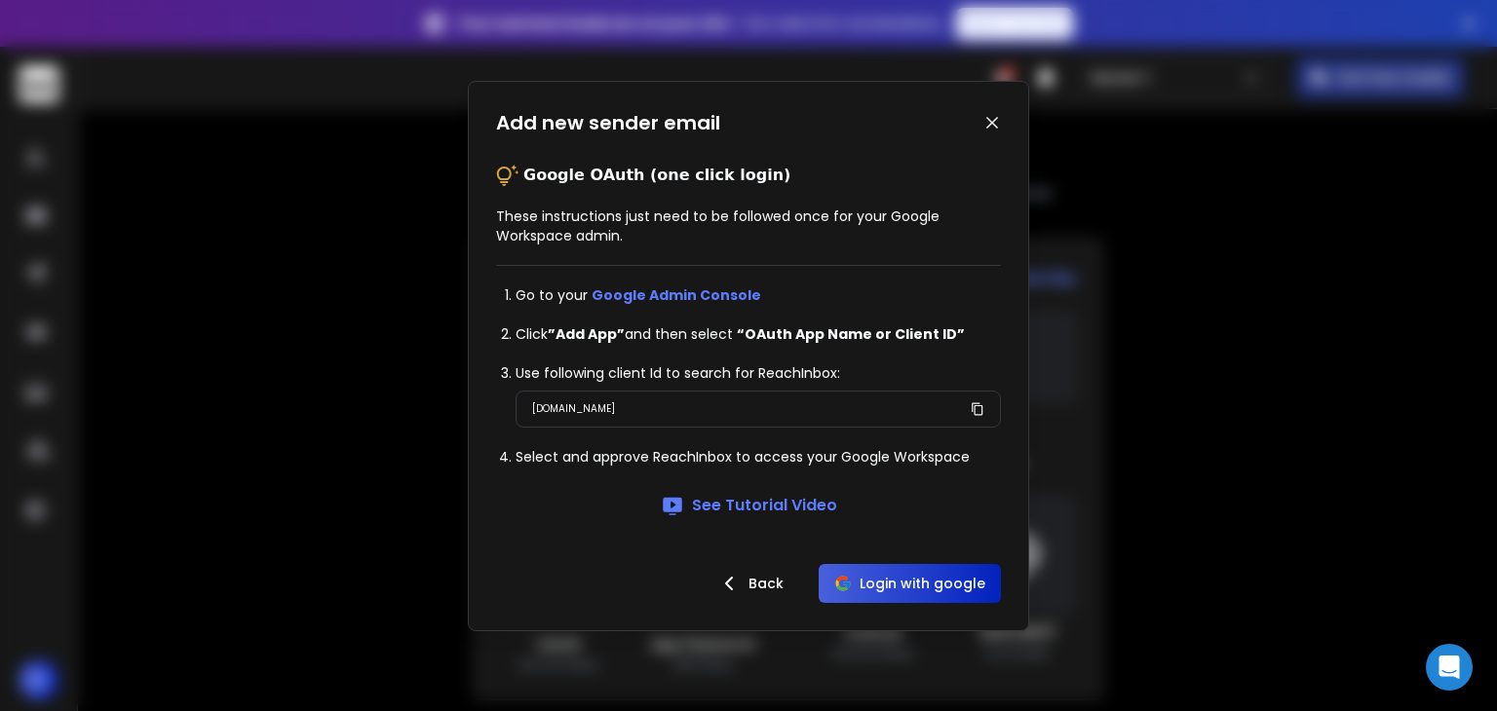 The height and width of the screenshot is (711, 1497). What do you see at coordinates (748, 226) in the screenshot?
I see `p: These instructions just need to be followed once for your Google Workspace admin.` at bounding box center [748, 226].